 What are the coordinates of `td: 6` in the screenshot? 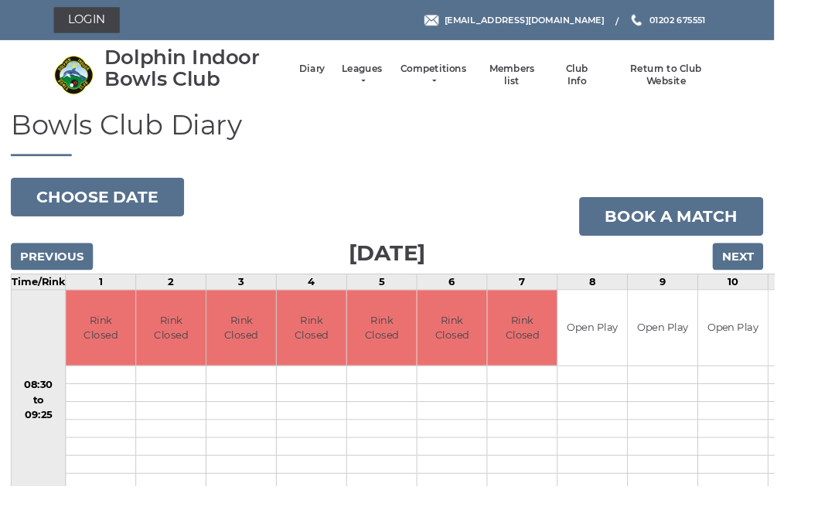 It's located at (488, 305).